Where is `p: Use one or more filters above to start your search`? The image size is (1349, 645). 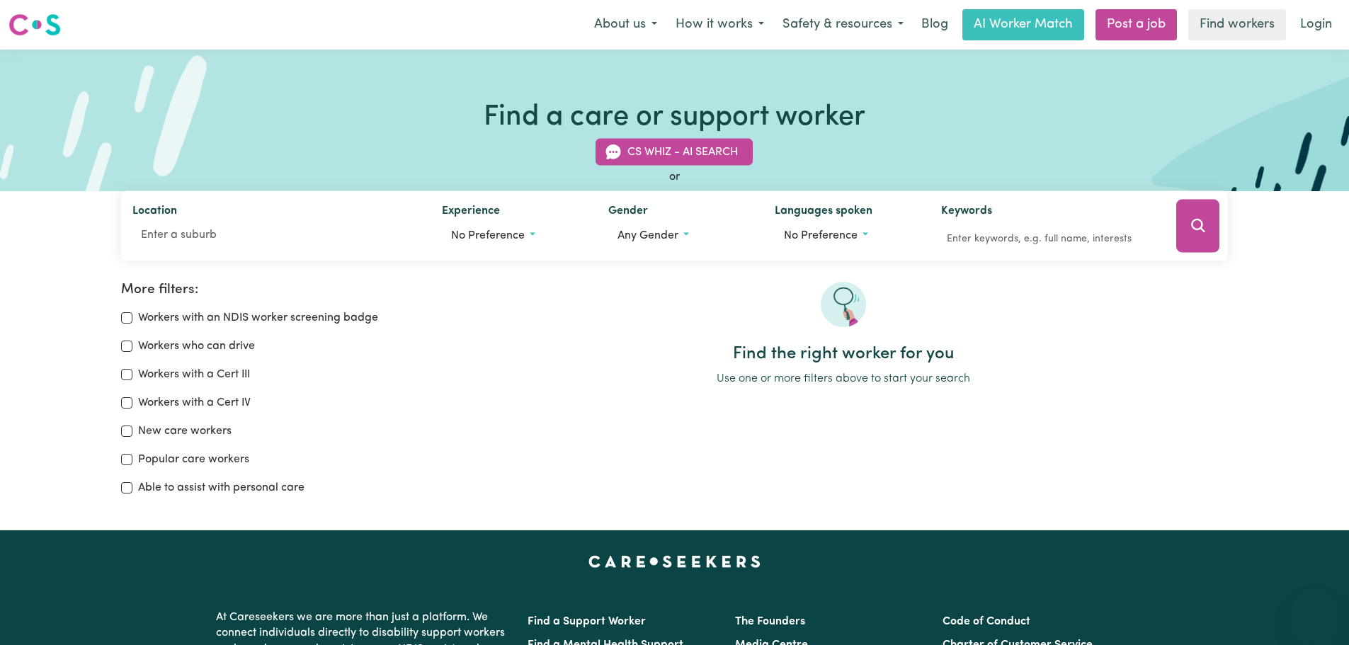
p: Use one or more filters above to start your search is located at coordinates (843, 379).